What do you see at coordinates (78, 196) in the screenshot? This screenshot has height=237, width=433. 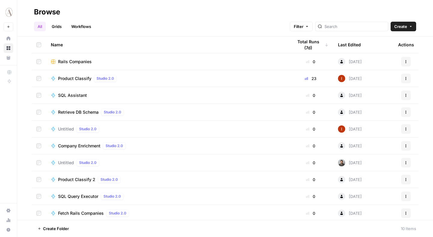 I see `span: SQL Query Executor` at bounding box center [78, 196].